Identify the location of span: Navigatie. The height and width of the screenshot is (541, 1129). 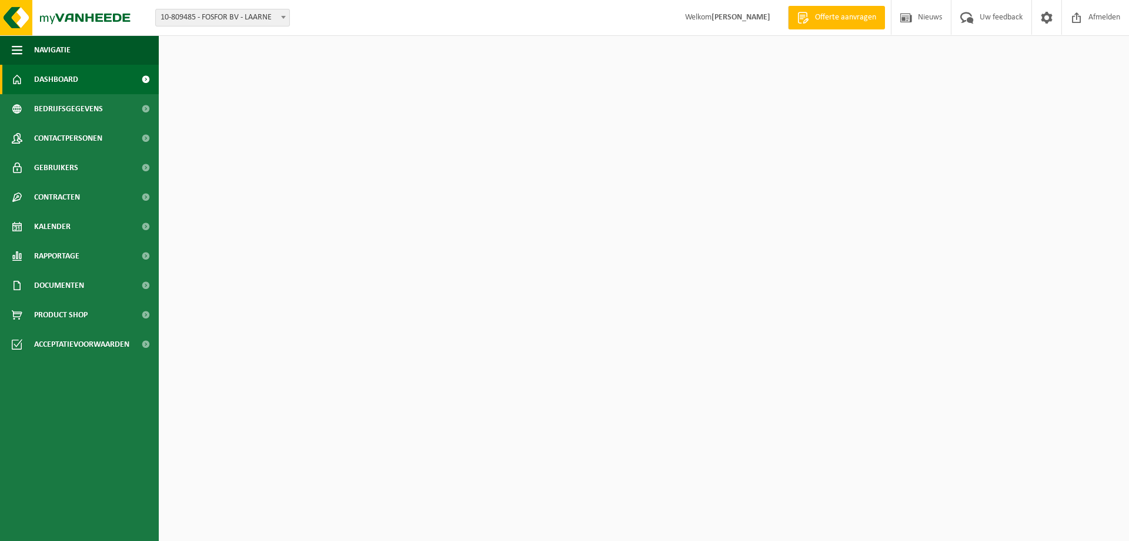
(52, 50).